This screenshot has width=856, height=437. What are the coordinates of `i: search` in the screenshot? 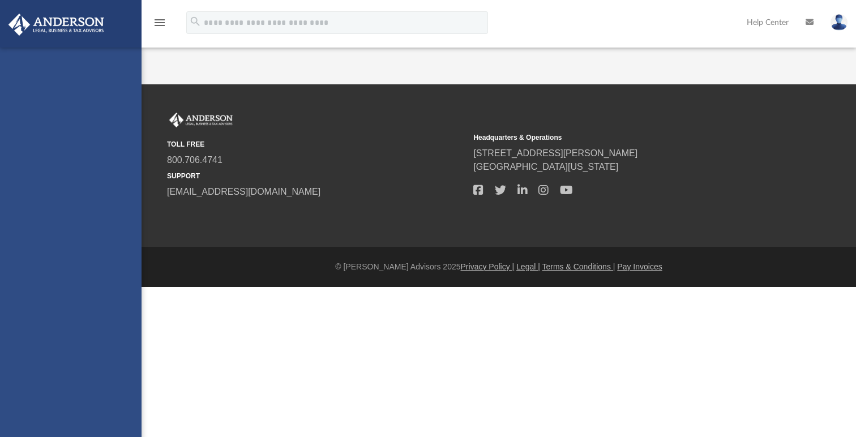 It's located at (195, 22).